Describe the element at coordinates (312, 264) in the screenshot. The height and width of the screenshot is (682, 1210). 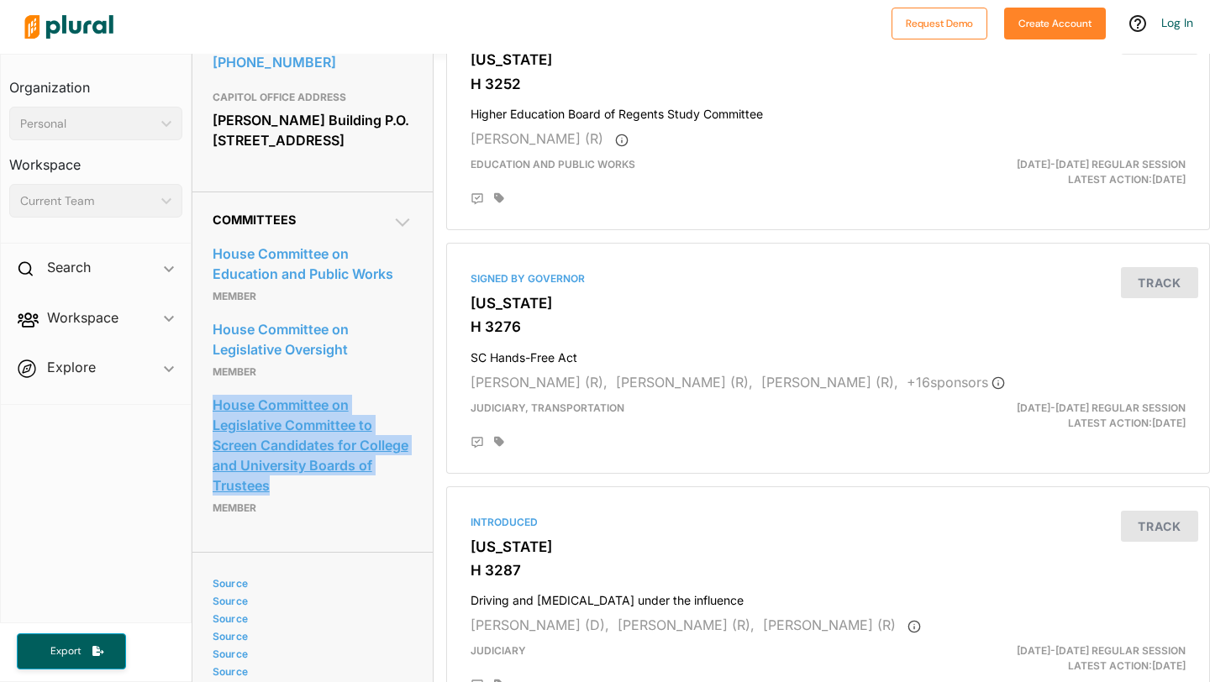
I see `a: House Committee on Education and Public Works` at that location.